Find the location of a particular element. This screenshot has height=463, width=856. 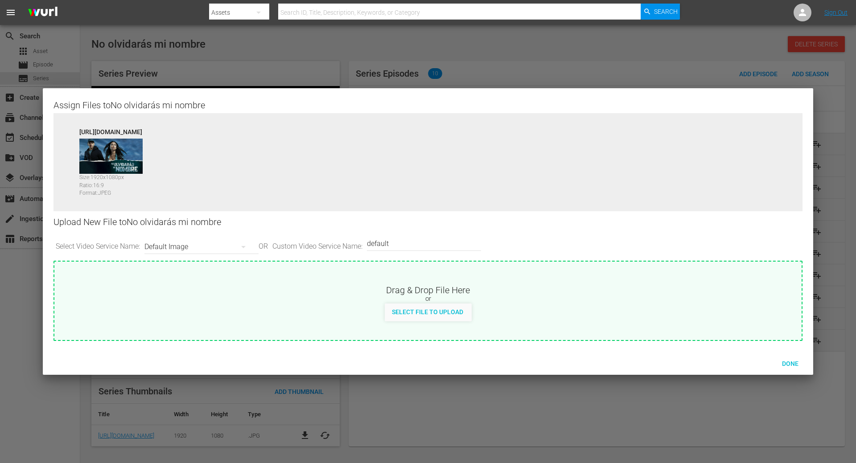

button: Done is located at coordinates (790, 363).